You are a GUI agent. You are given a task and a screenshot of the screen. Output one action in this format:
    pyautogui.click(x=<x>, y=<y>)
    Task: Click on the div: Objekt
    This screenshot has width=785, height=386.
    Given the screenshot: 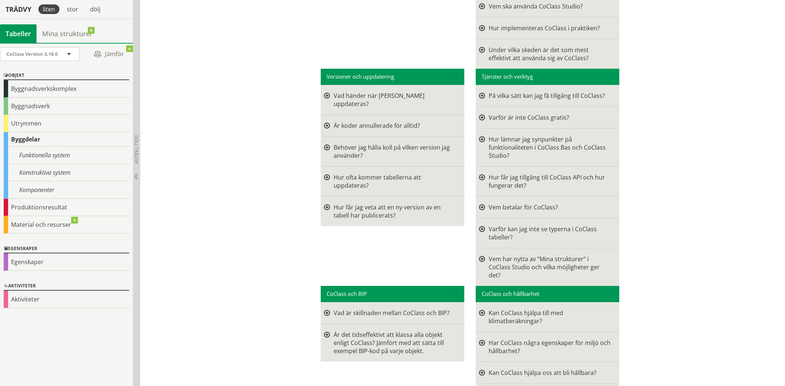 What is the action you would take?
    pyautogui.click(x=66, y=76)
    